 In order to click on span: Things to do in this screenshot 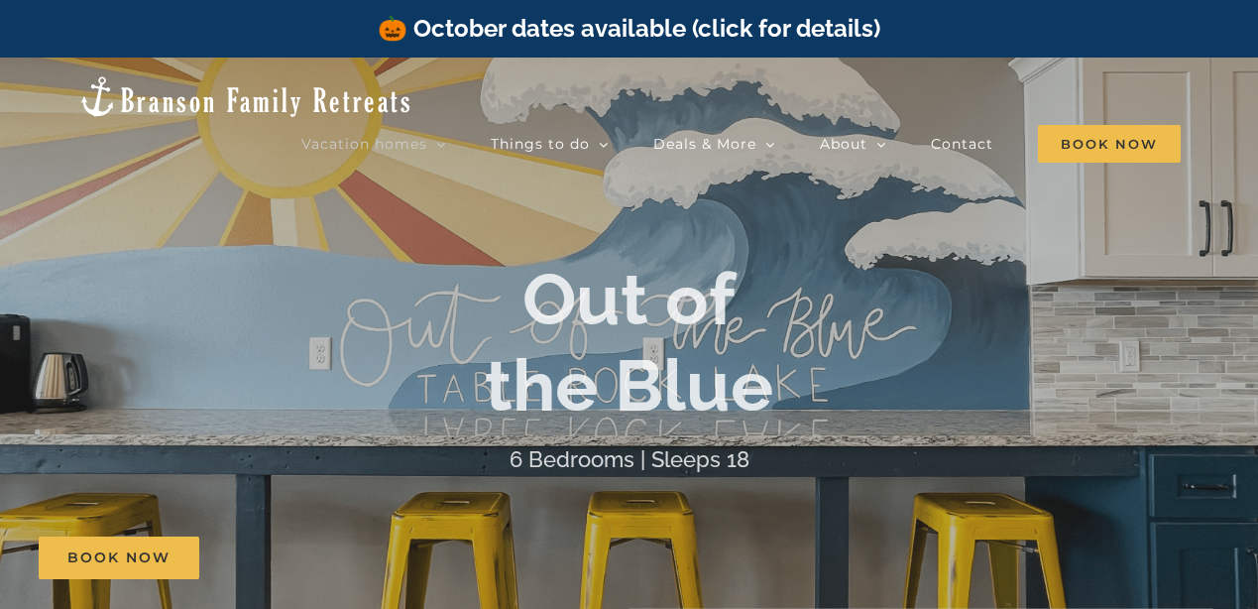, I will do `click(540, 144)`.